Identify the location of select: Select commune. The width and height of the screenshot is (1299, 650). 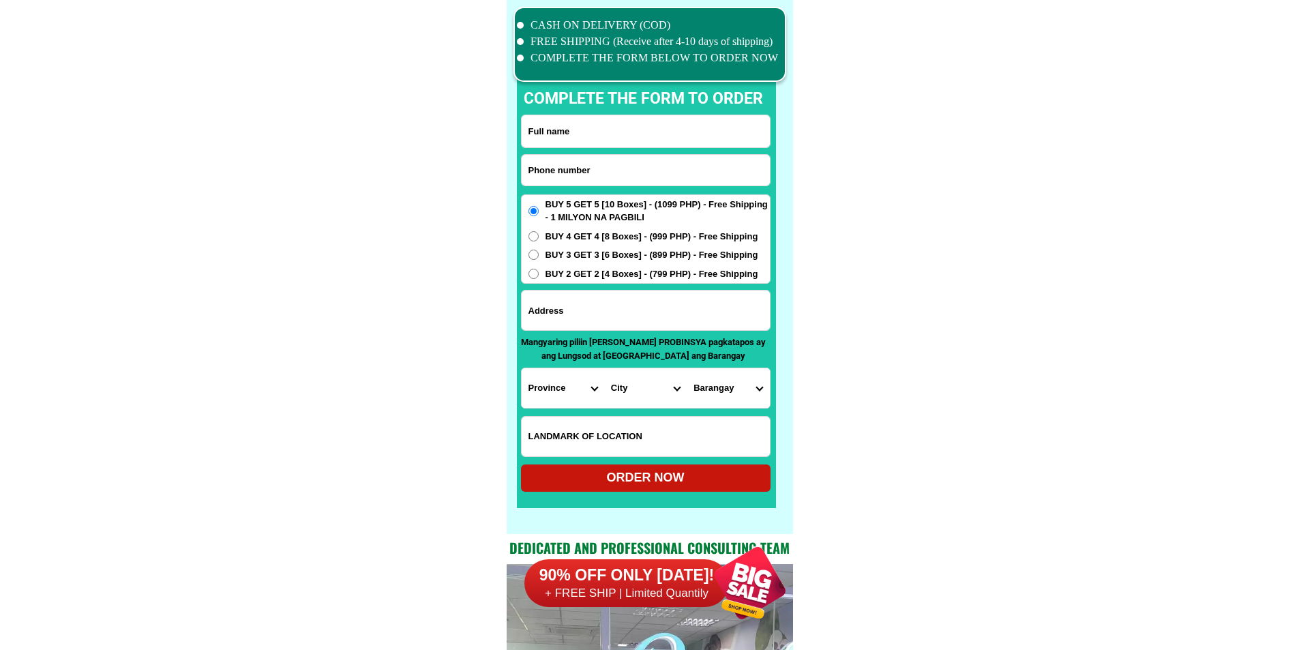
(728, 388).